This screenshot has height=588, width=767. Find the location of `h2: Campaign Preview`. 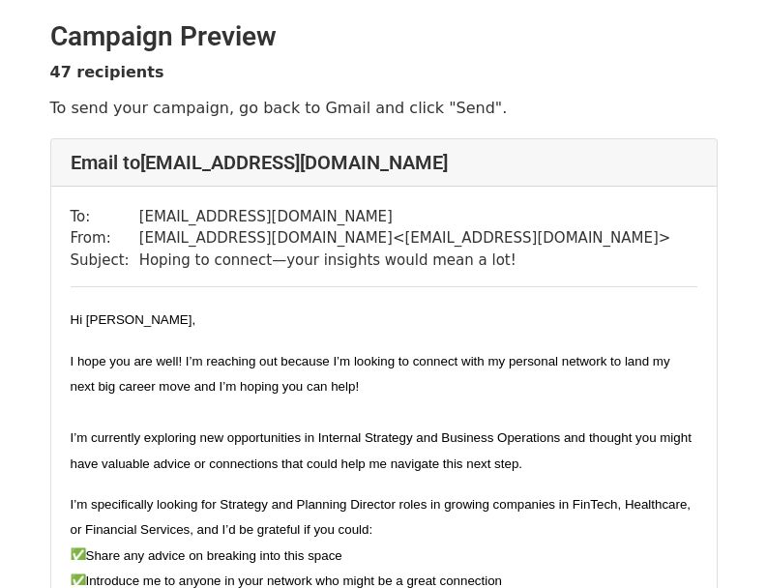

h2: Campaign Preview is located at coordinates (384, 37).